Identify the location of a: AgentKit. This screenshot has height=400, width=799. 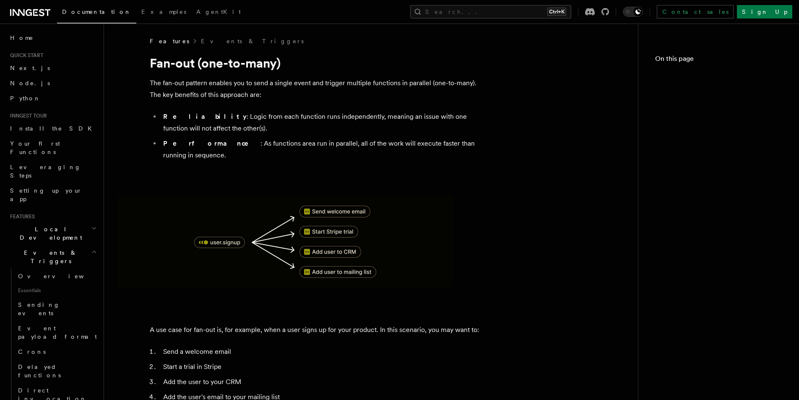
(218, 13).